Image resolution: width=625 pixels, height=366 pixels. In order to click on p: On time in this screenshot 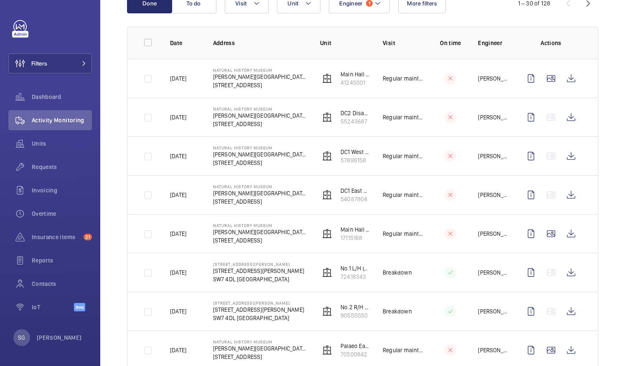, I will do `click(450, 43)`.